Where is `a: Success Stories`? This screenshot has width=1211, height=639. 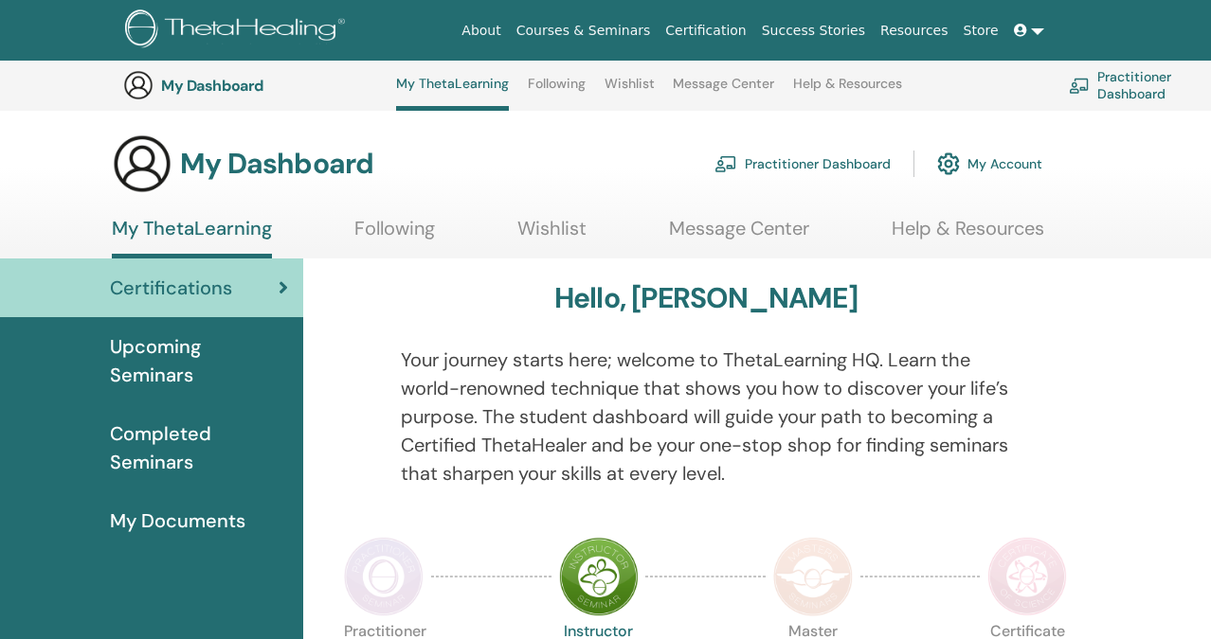 a: Success Stories is located at coordinates (813, 30).